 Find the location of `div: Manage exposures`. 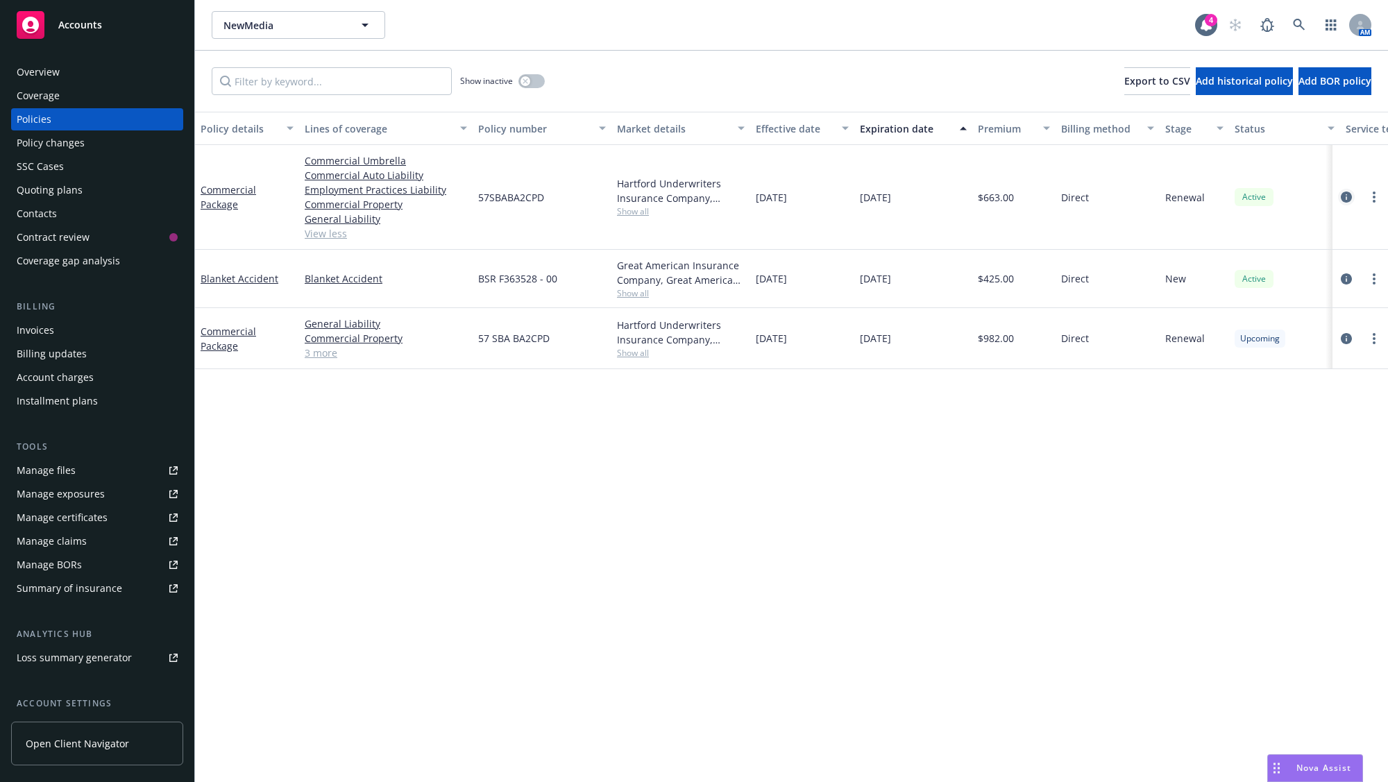

div: Manage exposures is located at coordinates (60, 494).